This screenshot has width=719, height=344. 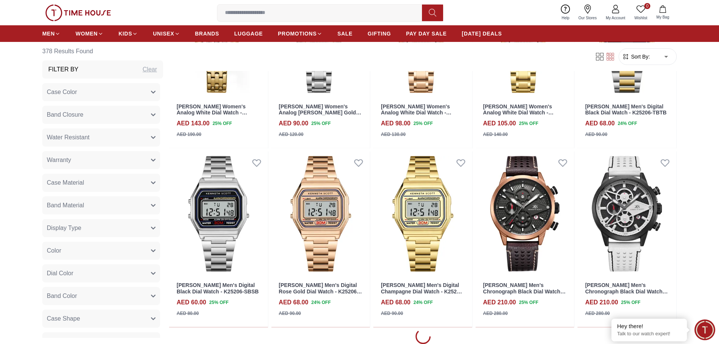 What do you see at coordinates (219, 214) in the screenshot?
I see `a: Kenneth Scott Men's Digital Black Dial Watch - K25206-SBSB` at bounding box center [219, 214].